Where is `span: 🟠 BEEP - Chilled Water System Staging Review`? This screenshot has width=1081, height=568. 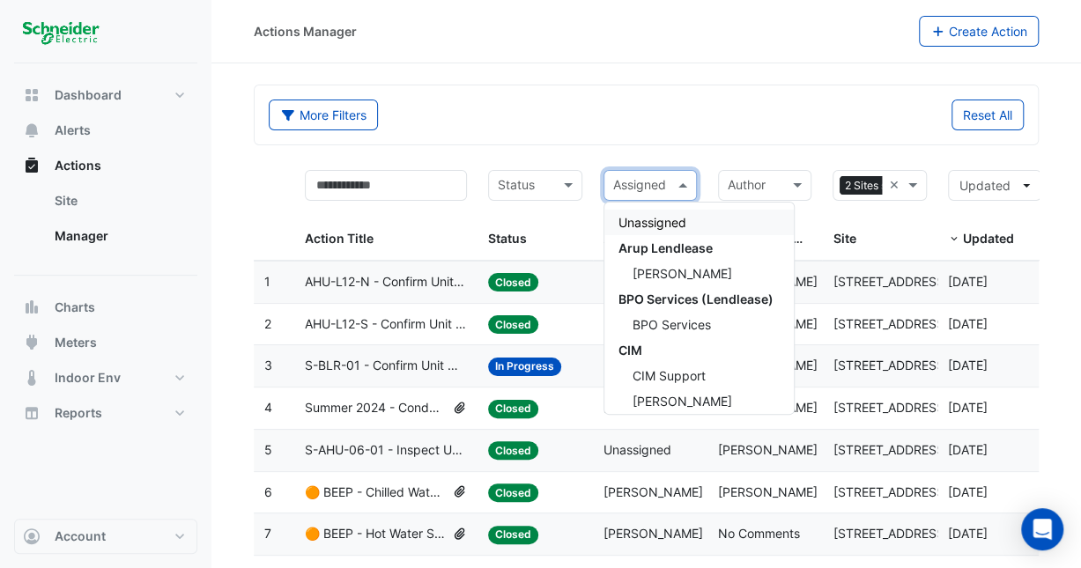
span: 🟠 BEEP - Chilled Water System Staging Review is located at coordinates (374, 493).